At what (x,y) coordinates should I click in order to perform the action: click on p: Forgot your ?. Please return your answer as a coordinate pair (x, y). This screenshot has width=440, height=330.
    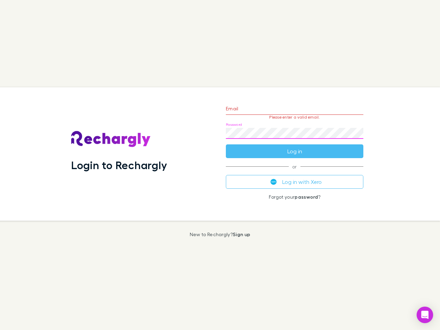
    Looking at the image, I should click on (295, 197).